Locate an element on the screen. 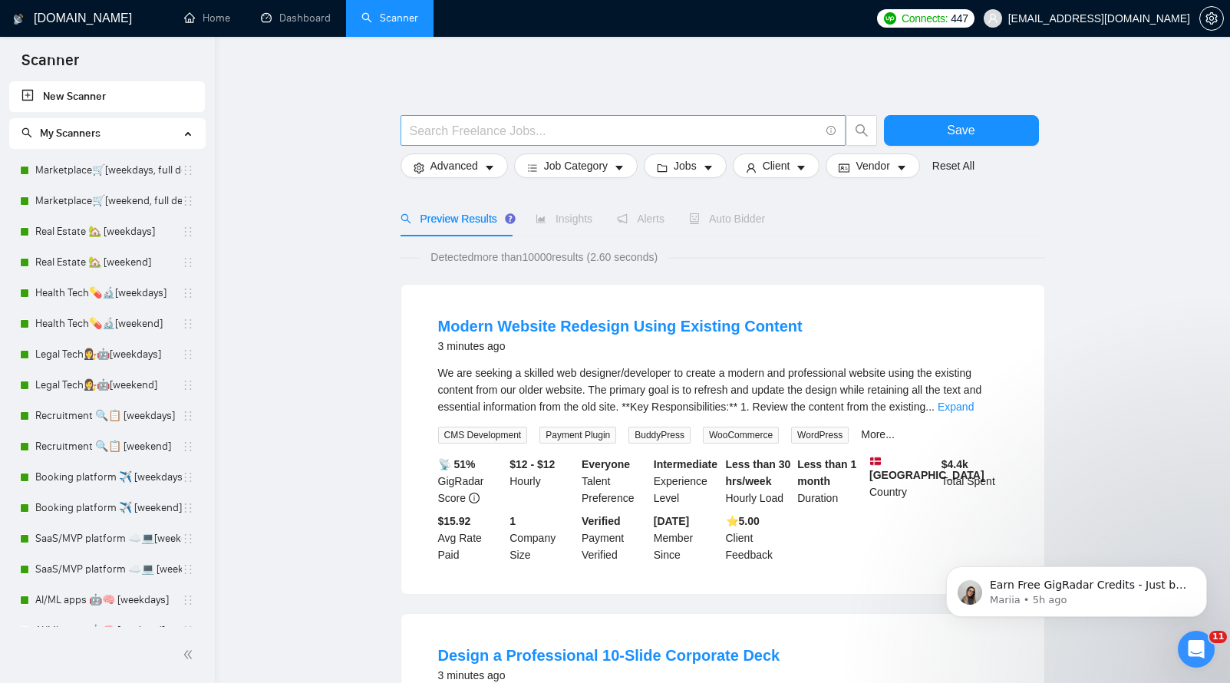 This screenshot has height=683, width=1230. span: CMS Development is located at coordinates (482, 435).